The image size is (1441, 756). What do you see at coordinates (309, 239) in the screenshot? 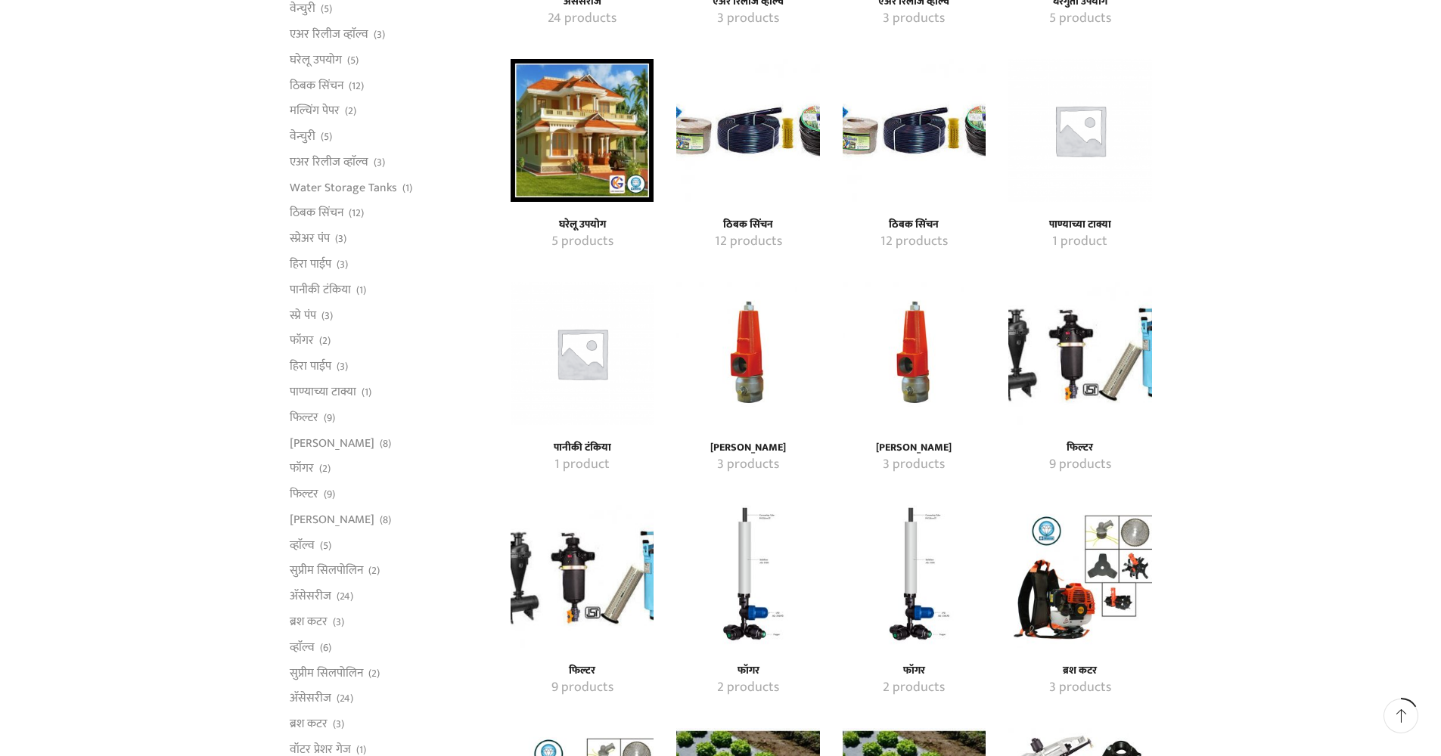
I see `a: स्प्रेअर पंप` at bounding box center [309, 239].